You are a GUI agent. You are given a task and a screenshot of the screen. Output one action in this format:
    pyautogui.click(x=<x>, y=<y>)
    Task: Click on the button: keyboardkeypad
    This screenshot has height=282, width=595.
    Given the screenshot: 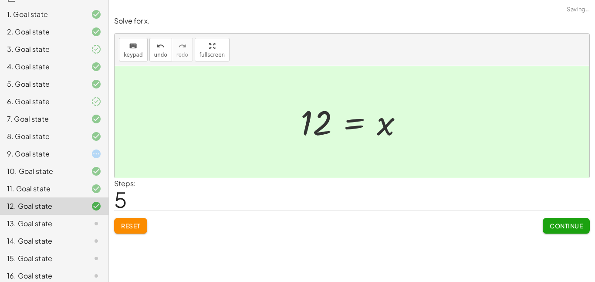 What is the action you would take?
    pyautogui.click(x=133, y=50)
    